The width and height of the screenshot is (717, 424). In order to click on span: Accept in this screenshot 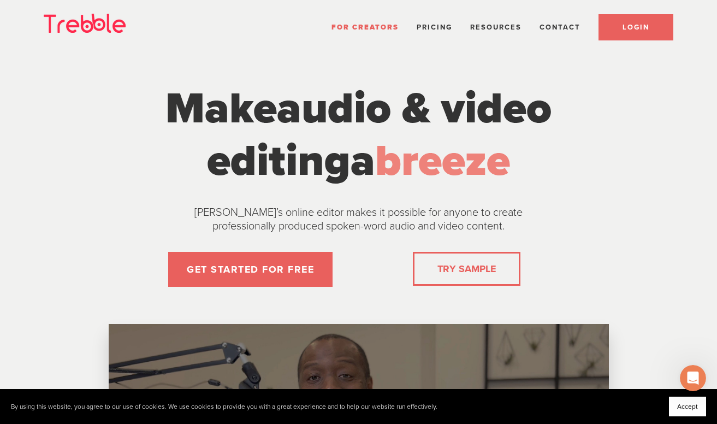, I will do `click(688, 406)`.